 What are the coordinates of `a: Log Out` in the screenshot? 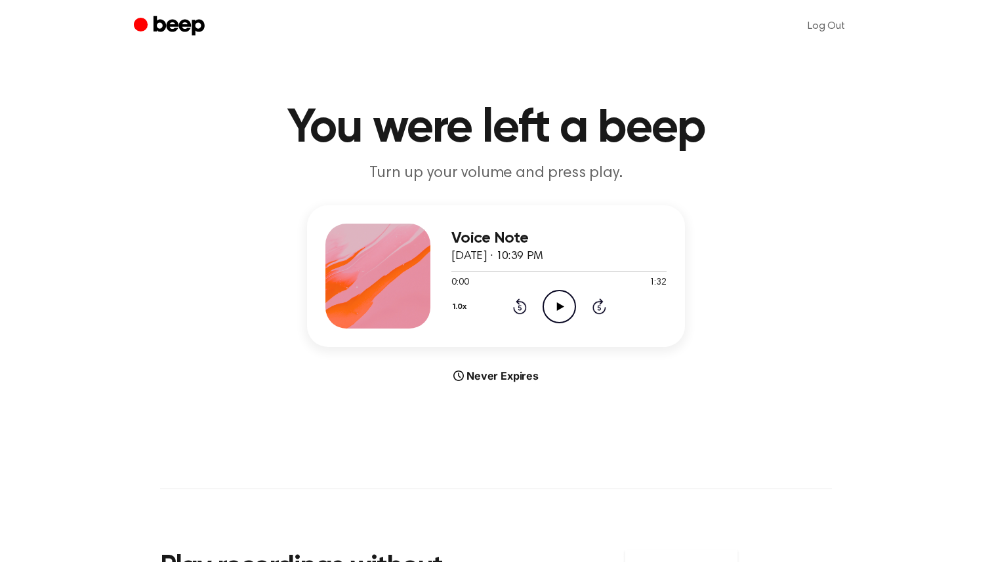 It's located at (826, 26).